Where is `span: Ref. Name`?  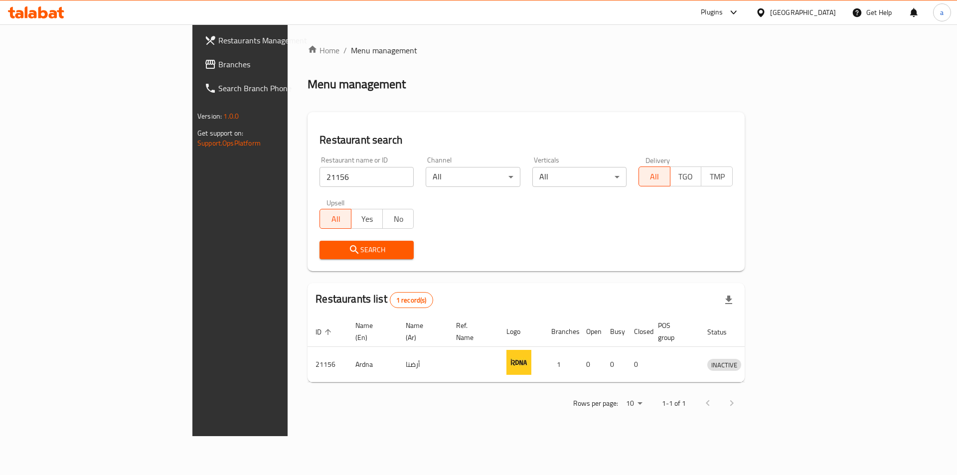 span: Ref. Name is located at coordinates (471, 331).